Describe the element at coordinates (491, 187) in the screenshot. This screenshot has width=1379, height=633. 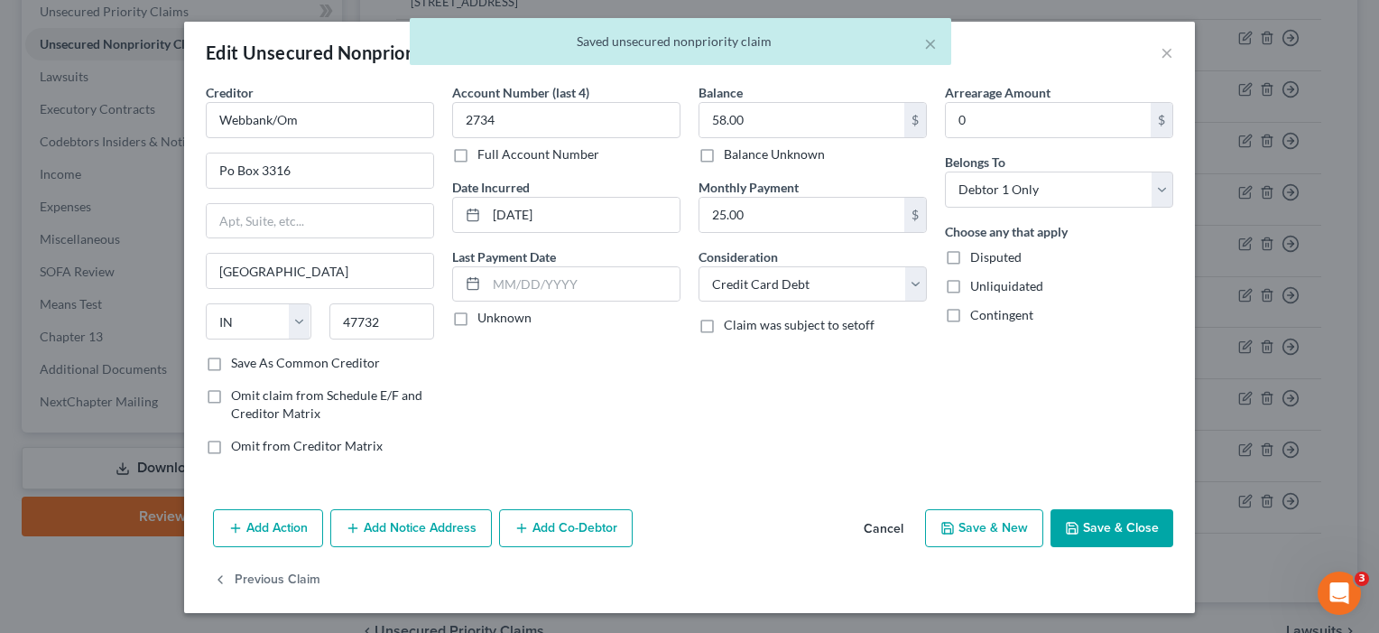
I see `label: Date Incurred` at that location.